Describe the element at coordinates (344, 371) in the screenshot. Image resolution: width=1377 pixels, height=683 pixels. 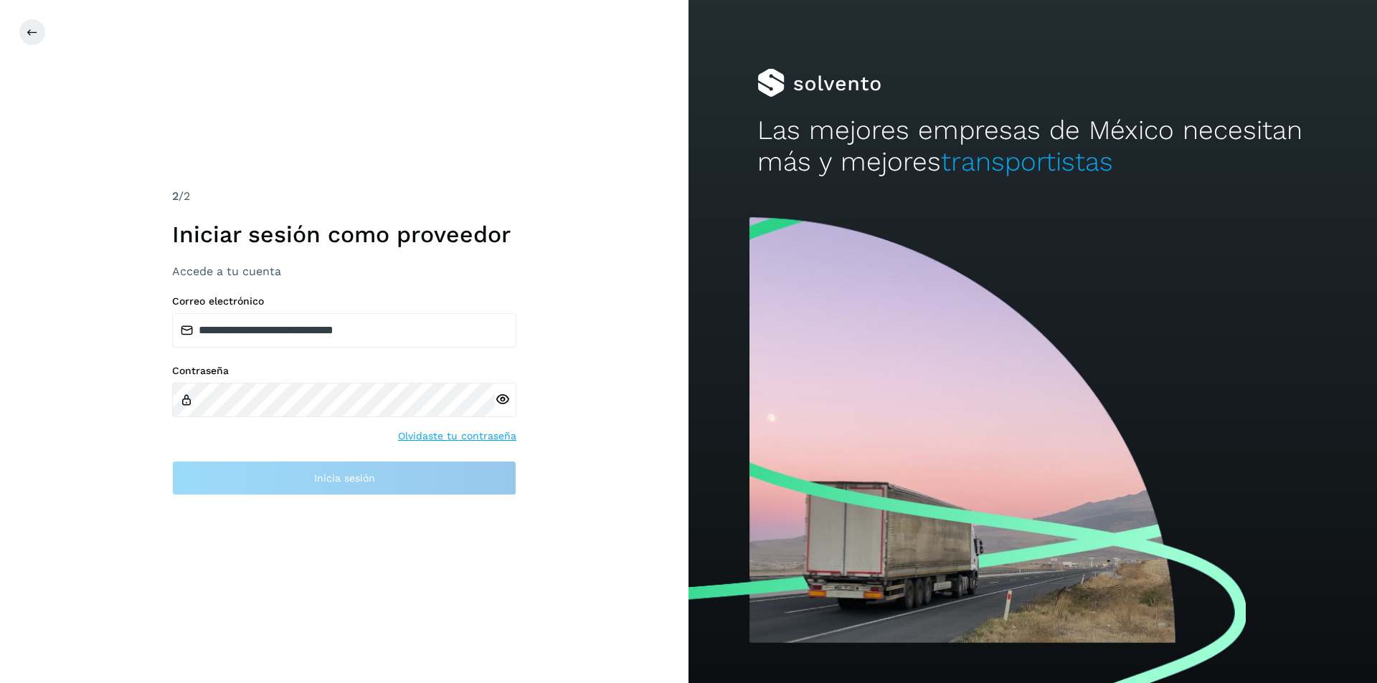
I see `label: Contraseña` at that location.